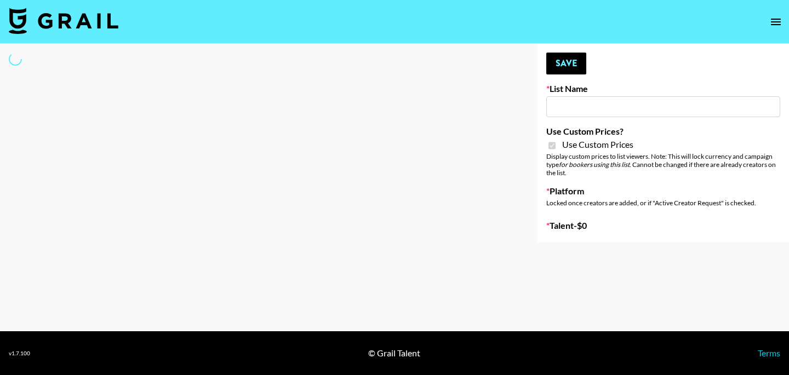 This screenshot has height=375, width=789. I want to click on div: Display custom prices to list viewers. Note: This will lock currency and campaign type . Cannot b..., so click(663, 164).